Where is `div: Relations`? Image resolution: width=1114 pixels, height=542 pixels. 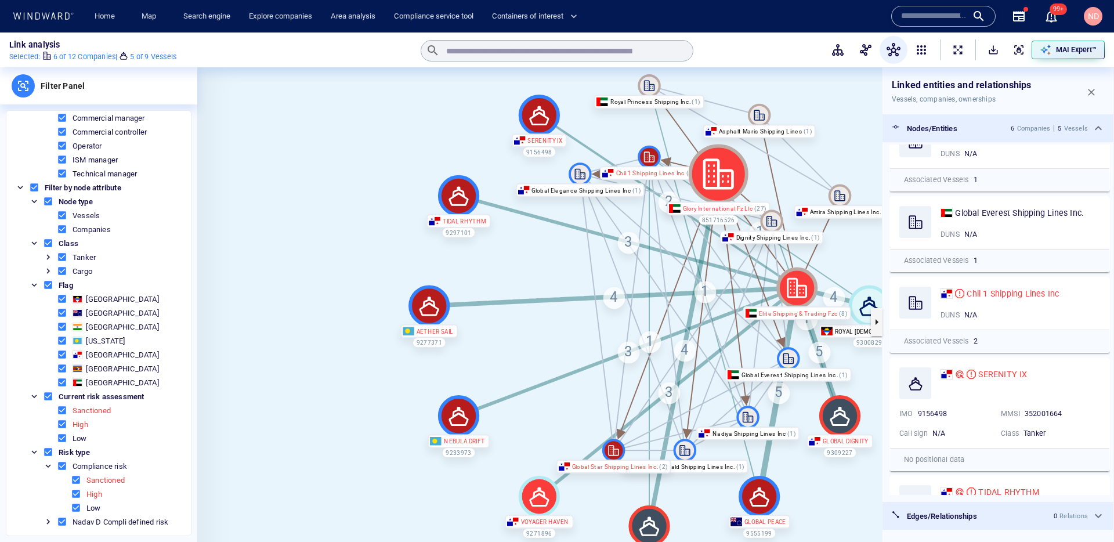
div: Relations is located at coordinates (1073, 516).